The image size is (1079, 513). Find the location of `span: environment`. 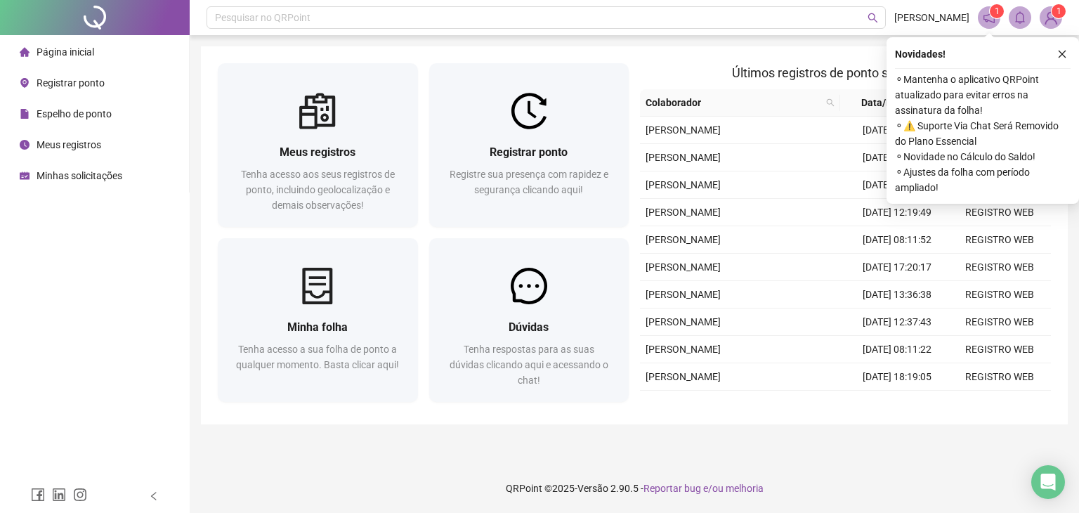

span: environment is located at coordinates (25, 83).